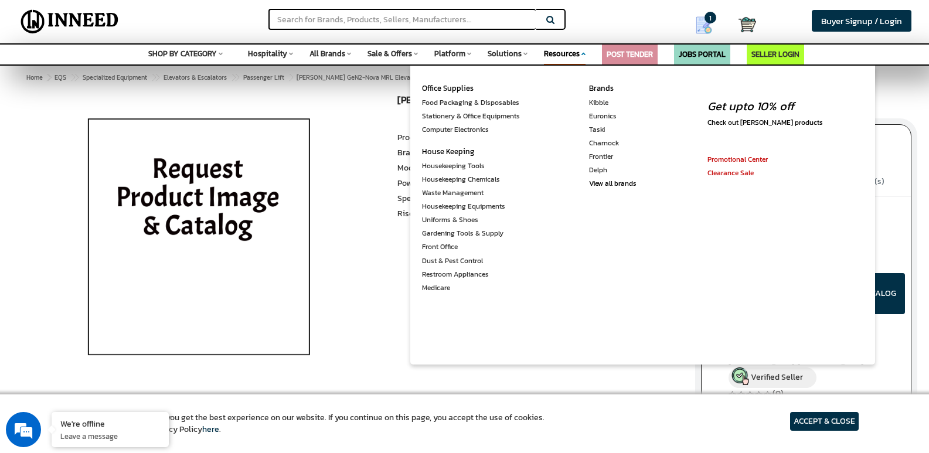  What do you see at coordinates (267, 53) in the screenshot?
I see `span: Hospitality` at bounding box center [267, 53].